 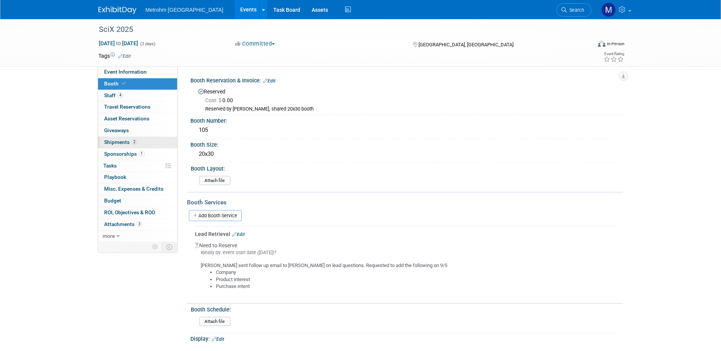 I want to click on div: Booth Layout:, so click(x=405, y=168).